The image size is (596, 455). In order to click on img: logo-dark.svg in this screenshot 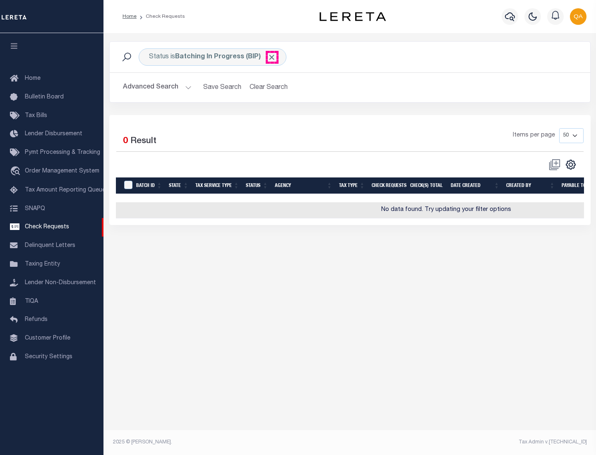, I will do `click(353, 17)`.